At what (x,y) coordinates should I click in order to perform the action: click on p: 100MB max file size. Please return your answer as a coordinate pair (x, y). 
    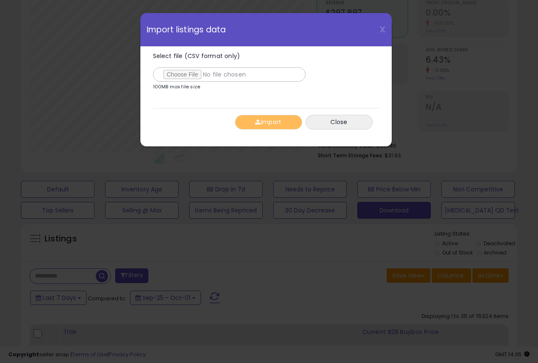
    Looking at the image, I should click on (177, 87).